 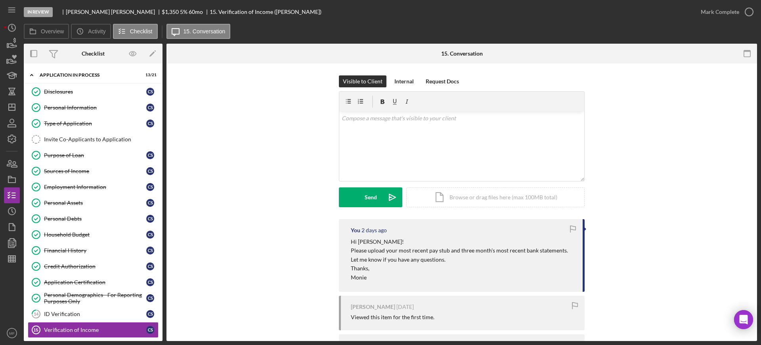 I want to click on div: Open Intercom Messenger, so click(x=744, y=319).